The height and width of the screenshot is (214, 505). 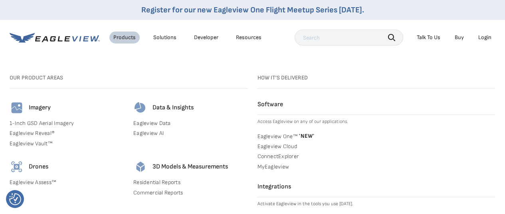 I want to click on input: Search, so click(x=349, y=38).